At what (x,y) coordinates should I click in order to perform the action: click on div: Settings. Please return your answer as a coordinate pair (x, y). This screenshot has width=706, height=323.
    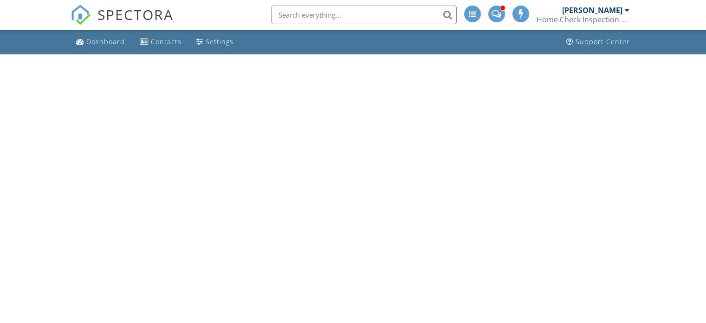
    Looking at the image, I should click on (220, 41).